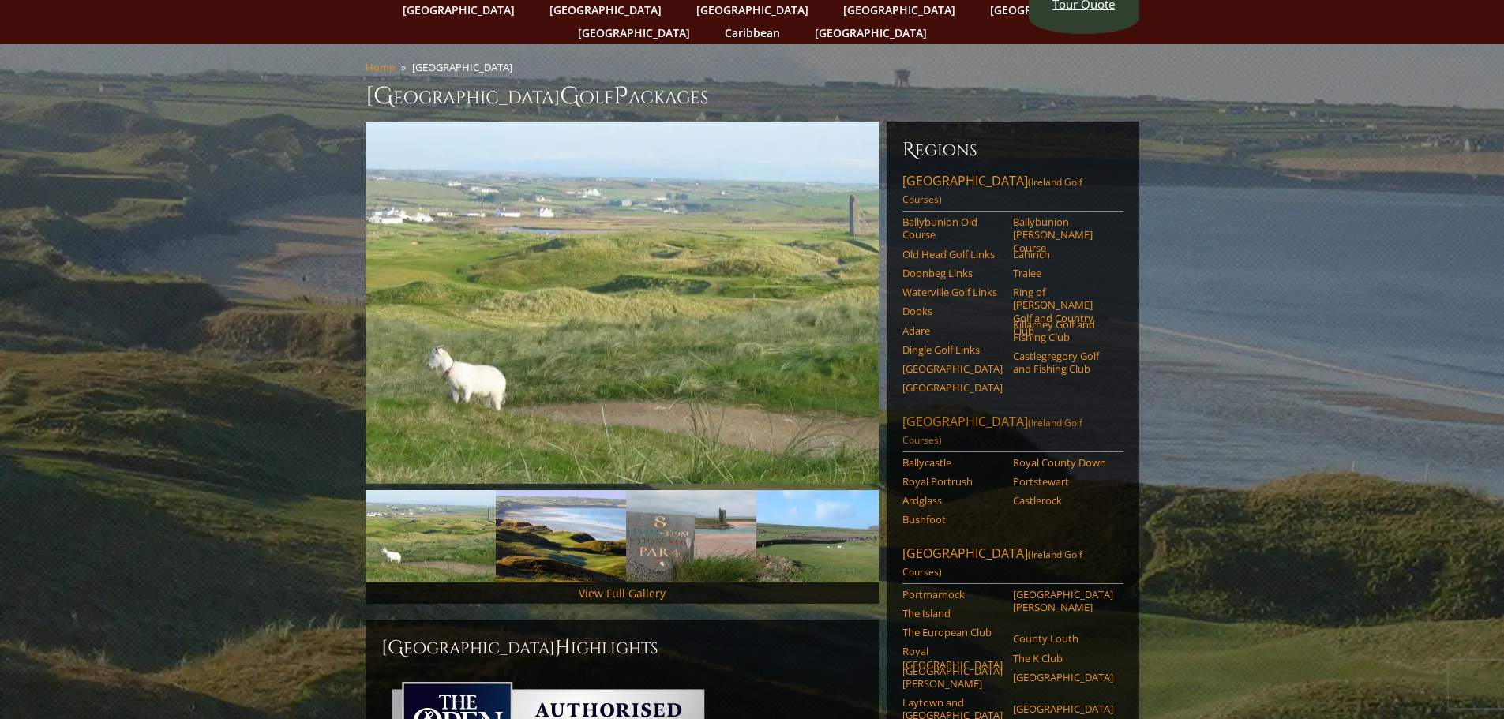  Describe the element at coordinates (563, 648) in the screenshot. I see `span: H` at that location.